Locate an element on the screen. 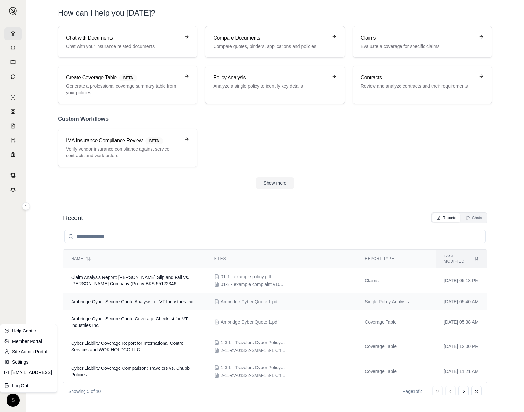 The width and height of the screenshot is (524, 412). a: Legal Search Engine is located at coordinates (13, 190).